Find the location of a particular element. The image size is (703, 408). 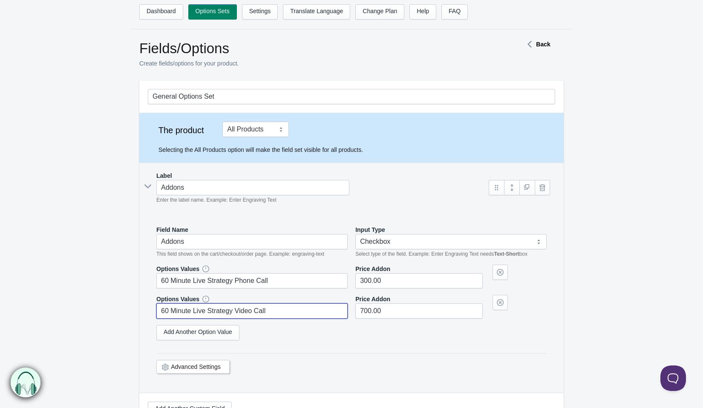

a: Back is located at coordinates (536, 44).